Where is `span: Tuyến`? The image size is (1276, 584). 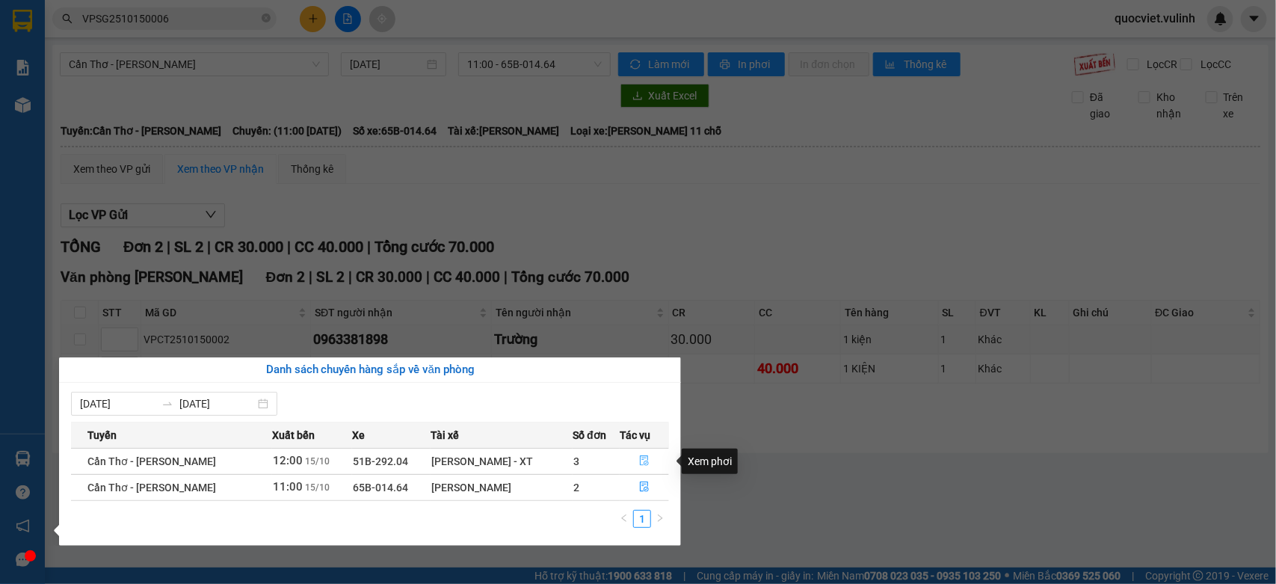 span: Tuyến is located at coordinates (102, 435).